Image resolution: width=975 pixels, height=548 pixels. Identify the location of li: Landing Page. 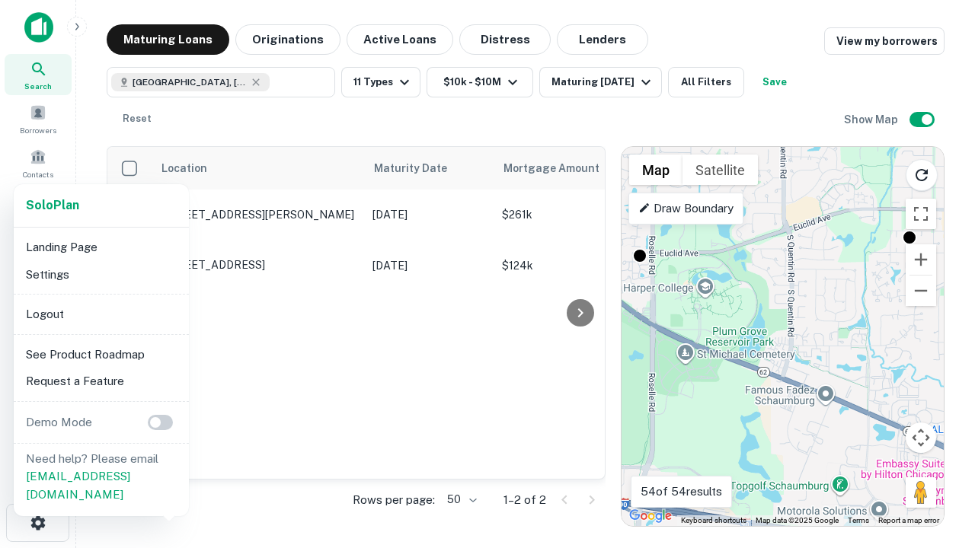
(101, 248).